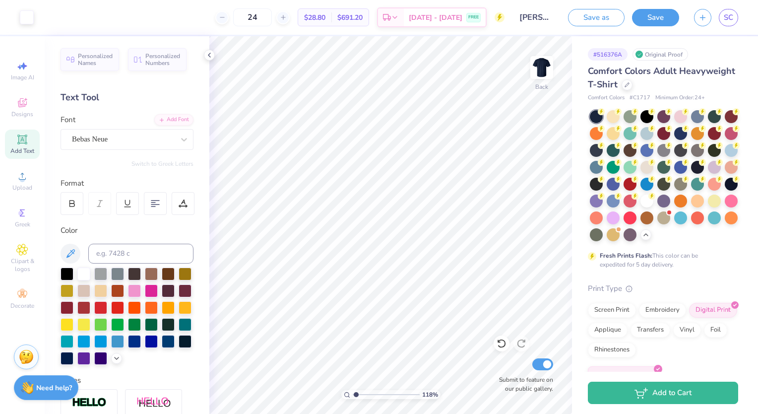 This screenshot has height=414, width=758. Describe the element at coordinates (430, 395) in the screenshot. I see `span: 118 %` at that location.